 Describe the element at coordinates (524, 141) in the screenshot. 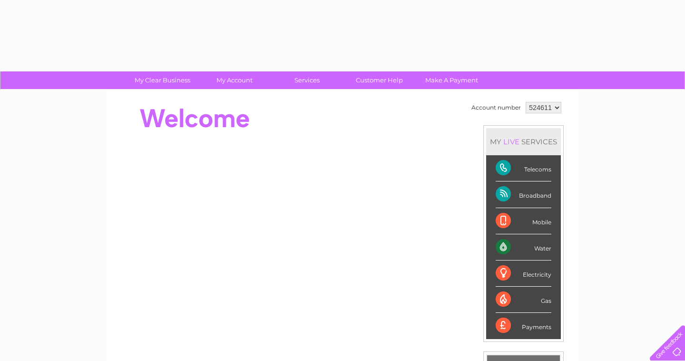

I see `div: MY SERVICES` at that location.